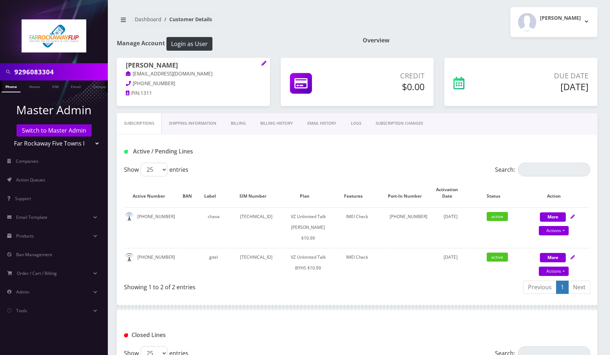 Image resolution: width=610 pixels, height=355 pixels. I want to click on span: 1311, so click(146, 93).